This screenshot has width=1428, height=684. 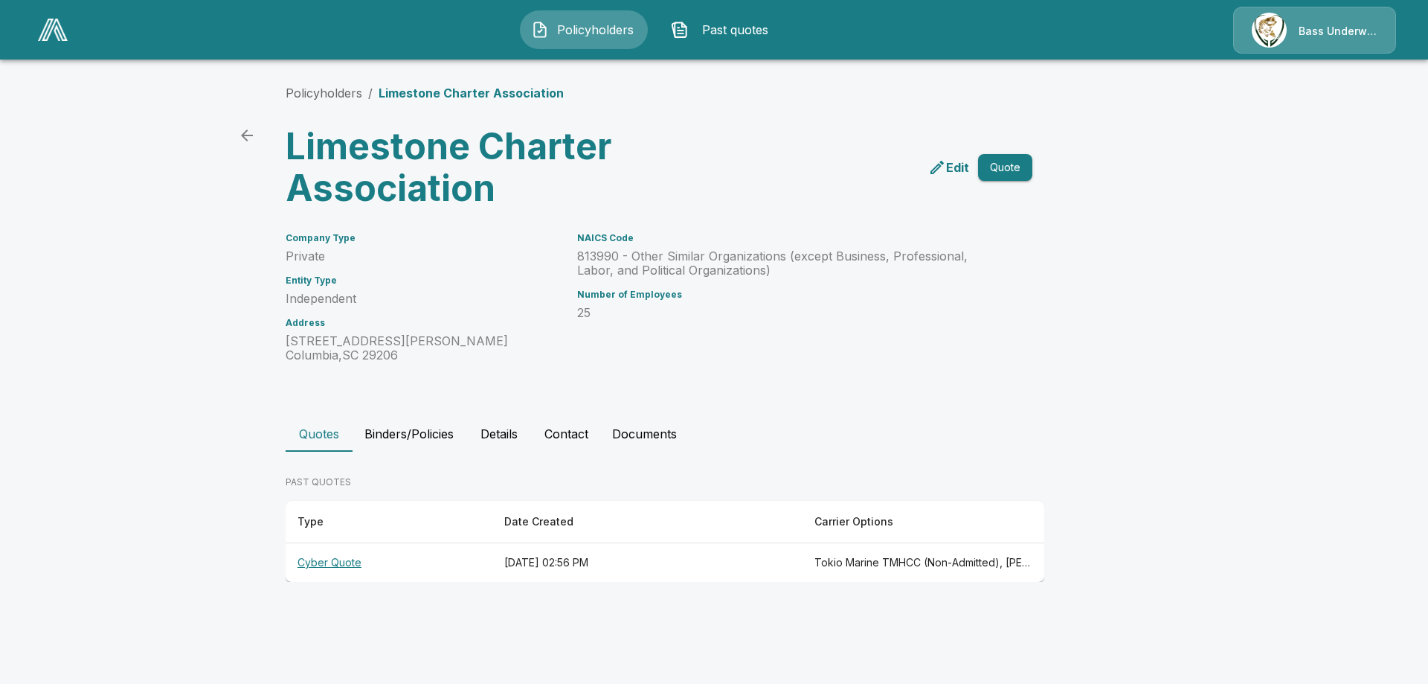 What do you see at coordinates (923, 562) in the screenshot?
I see `th: Tokio Marine TMHCC (Non-Admitted), Beazley, CFC (Admitted), At-Bay (Non-Admitted), Coalition (Non...` at bounding box center [923, 562].